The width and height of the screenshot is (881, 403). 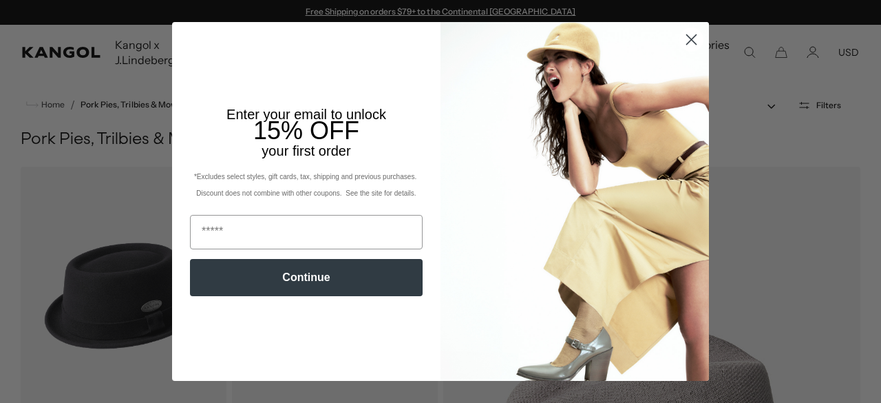 I want to click on img: 93be19ad-e773-4382-80b9-c9d740c9197f.jpeg, so click(x=575, y=201).